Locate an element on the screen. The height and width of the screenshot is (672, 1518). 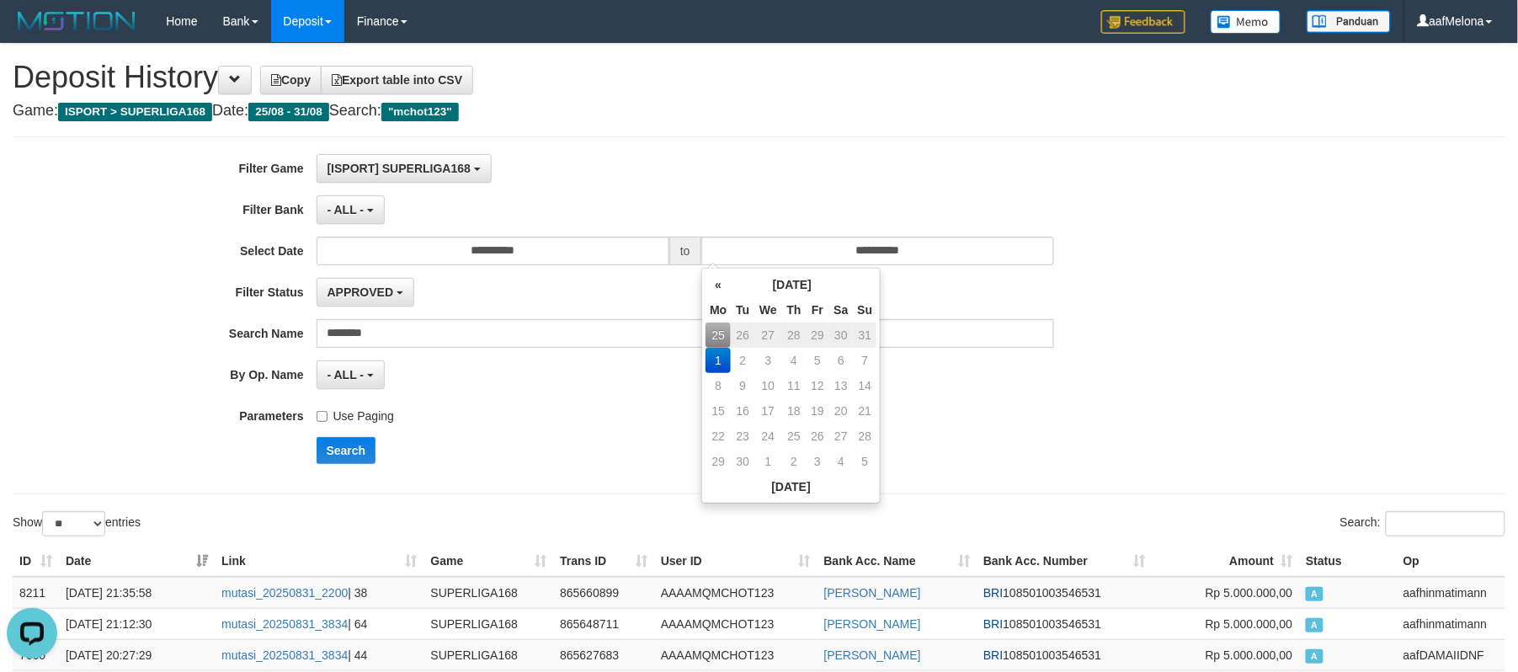
button: - ALL - is located at coordinates (350, 210).